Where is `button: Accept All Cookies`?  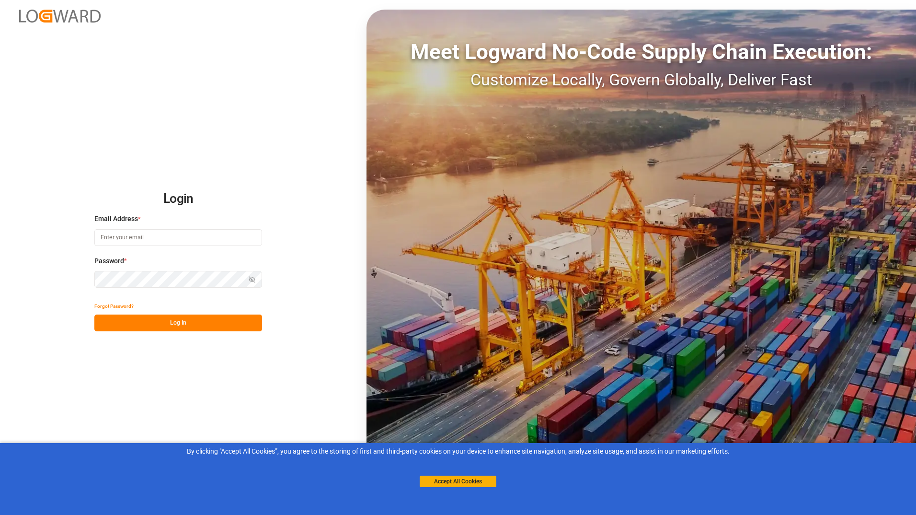
button: Accept All Cookies is located at coordinates (458, 481).